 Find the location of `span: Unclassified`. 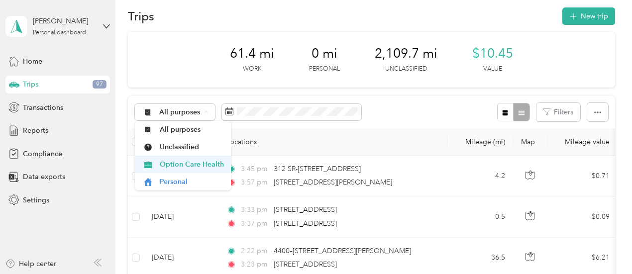

span: Unclassified is located at coordinates (192, 147).